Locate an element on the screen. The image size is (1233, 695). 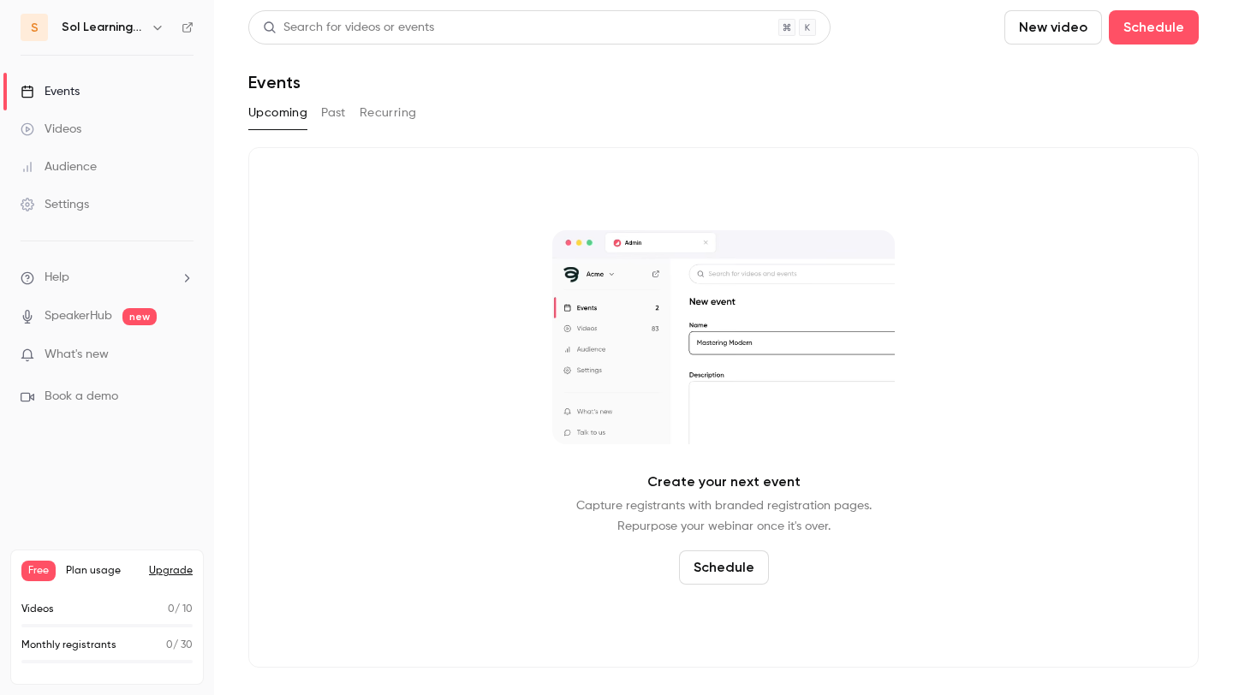
div: Search for videos or events is located at coordinates (349, 27).